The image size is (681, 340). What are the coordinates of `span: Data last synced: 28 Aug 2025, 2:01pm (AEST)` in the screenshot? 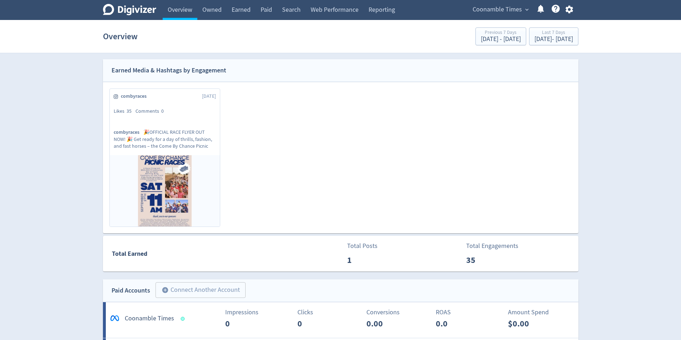 It's located at (183, 319).